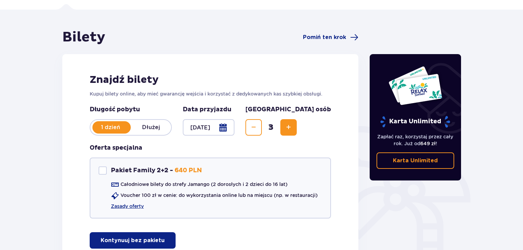  What do you see at coordinates (219, 195) in the screenshot?
I see `p: Voucher 100 zł w cenie: do wykorzystania online lub na miejscu (np. w restauracji)` at bounding box center [219, 195].